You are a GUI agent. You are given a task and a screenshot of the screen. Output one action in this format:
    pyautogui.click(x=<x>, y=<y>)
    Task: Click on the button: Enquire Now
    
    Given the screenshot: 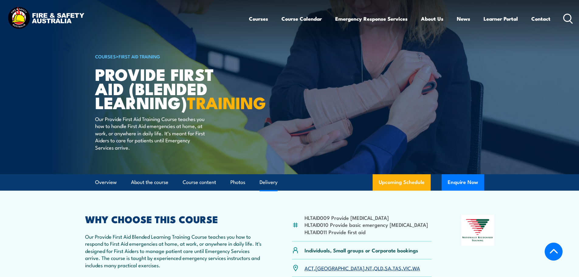 What is the action you would take?
    pyautogui.click(x=463, y=182)
    